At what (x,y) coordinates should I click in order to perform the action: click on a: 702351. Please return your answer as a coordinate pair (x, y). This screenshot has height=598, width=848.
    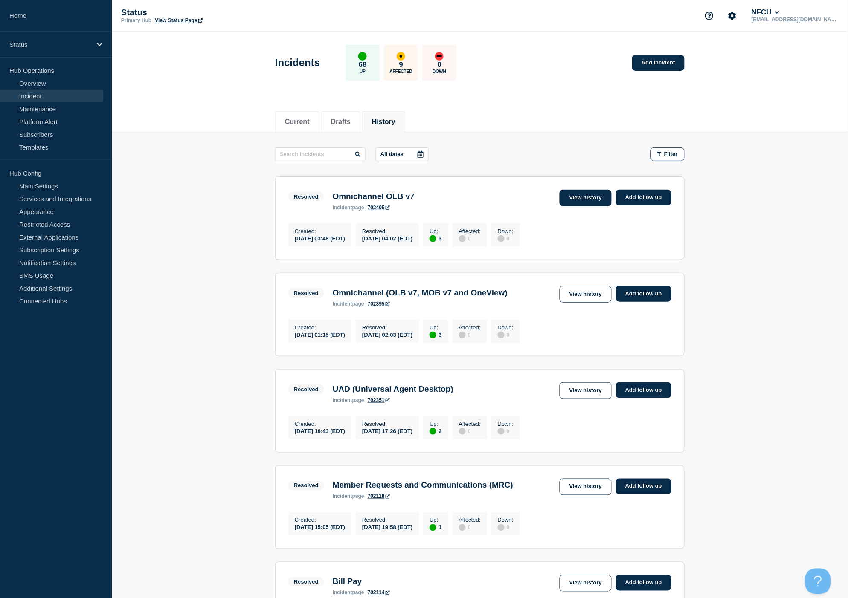
    Looking at the image, I should click on (379, 400).